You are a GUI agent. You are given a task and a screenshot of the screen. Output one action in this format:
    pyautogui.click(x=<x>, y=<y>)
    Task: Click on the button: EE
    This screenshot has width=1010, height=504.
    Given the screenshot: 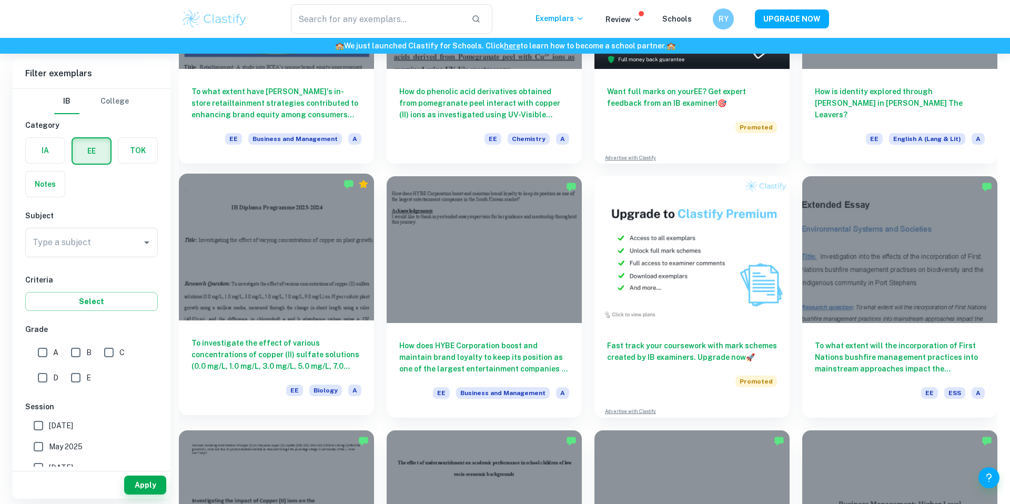 What is the action you would take?
    pyautogui.click(x=92, y=151)
    